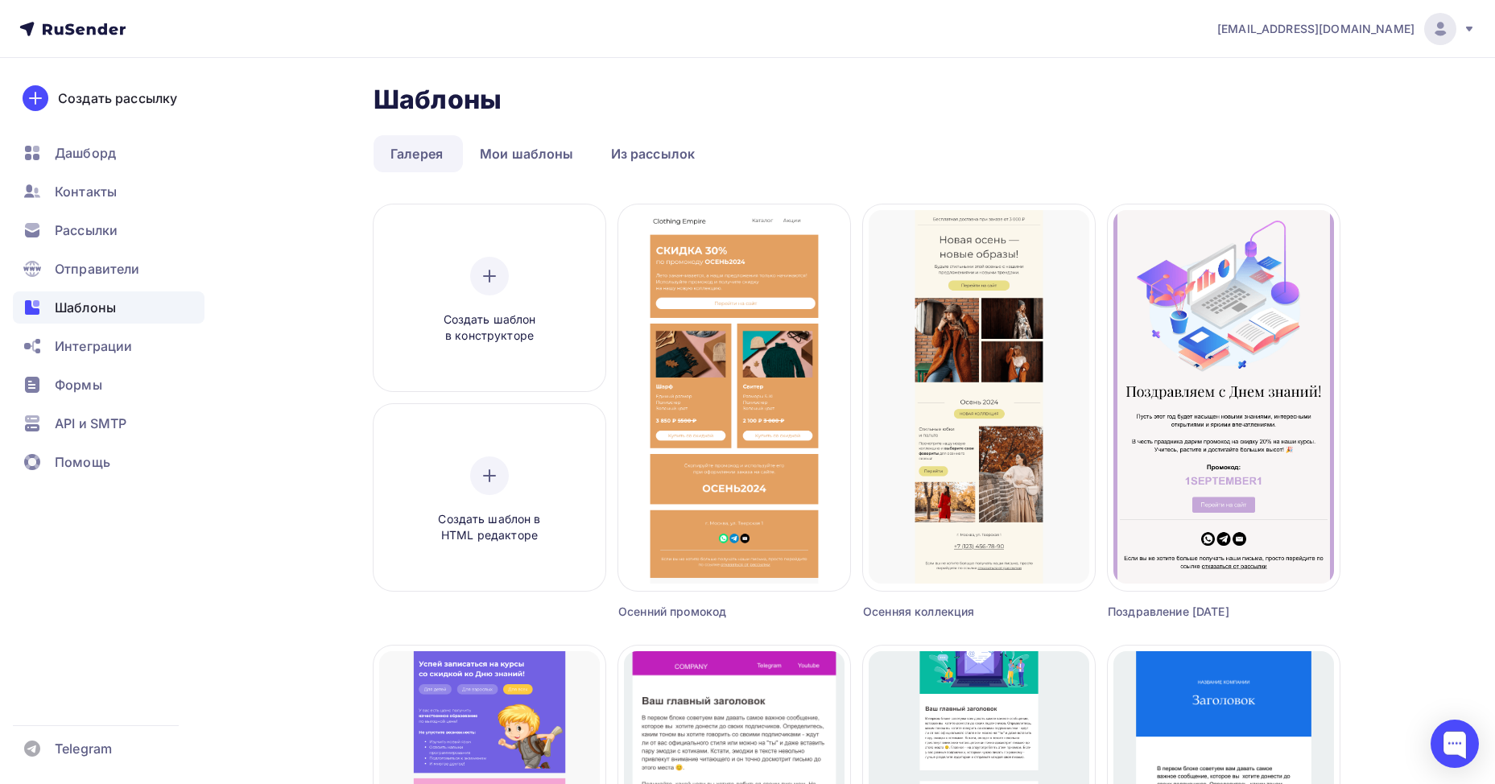 This screenshot has height=784, width=1495. Describe the element at coordinates (705, 612) in the screenshot. I see `div: Осенний промокод` at that location.